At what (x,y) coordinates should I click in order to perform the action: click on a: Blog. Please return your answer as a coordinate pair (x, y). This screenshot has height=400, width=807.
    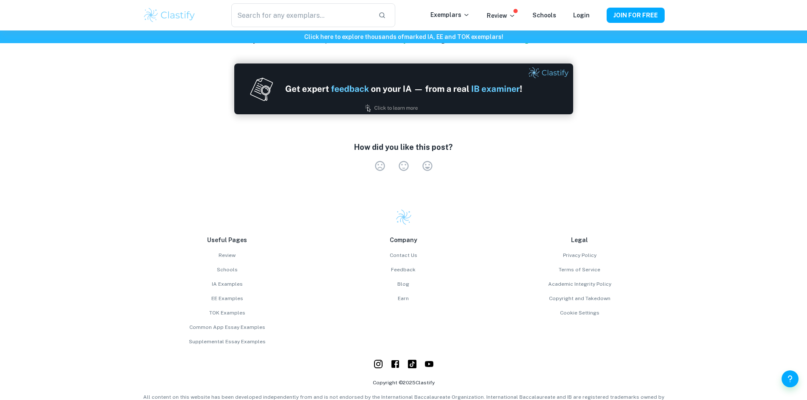
    Looking at the image, I should click on (404, 284).